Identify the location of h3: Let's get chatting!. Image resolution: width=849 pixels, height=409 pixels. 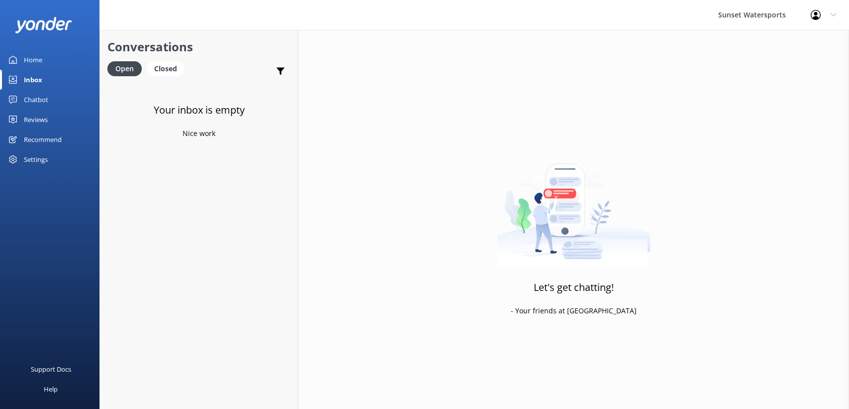
(574, 287).